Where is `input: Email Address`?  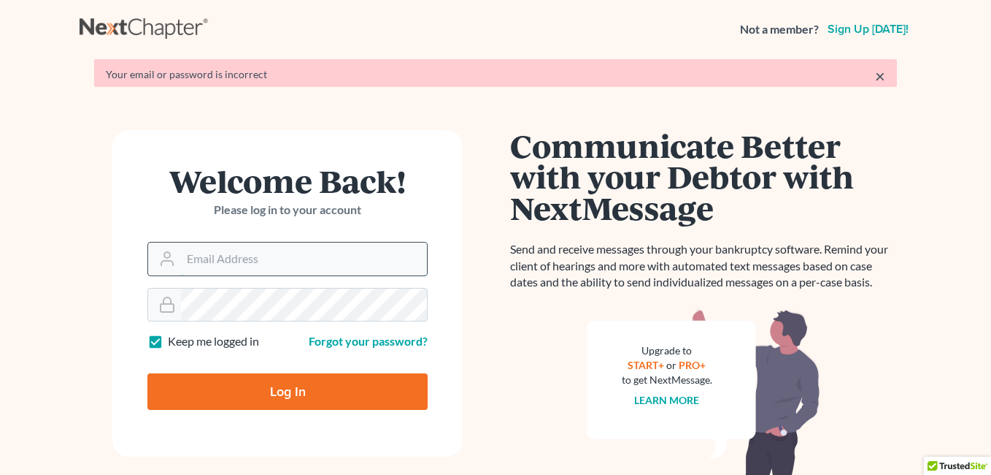 input: Email Address is located at coordinates (304, 258).